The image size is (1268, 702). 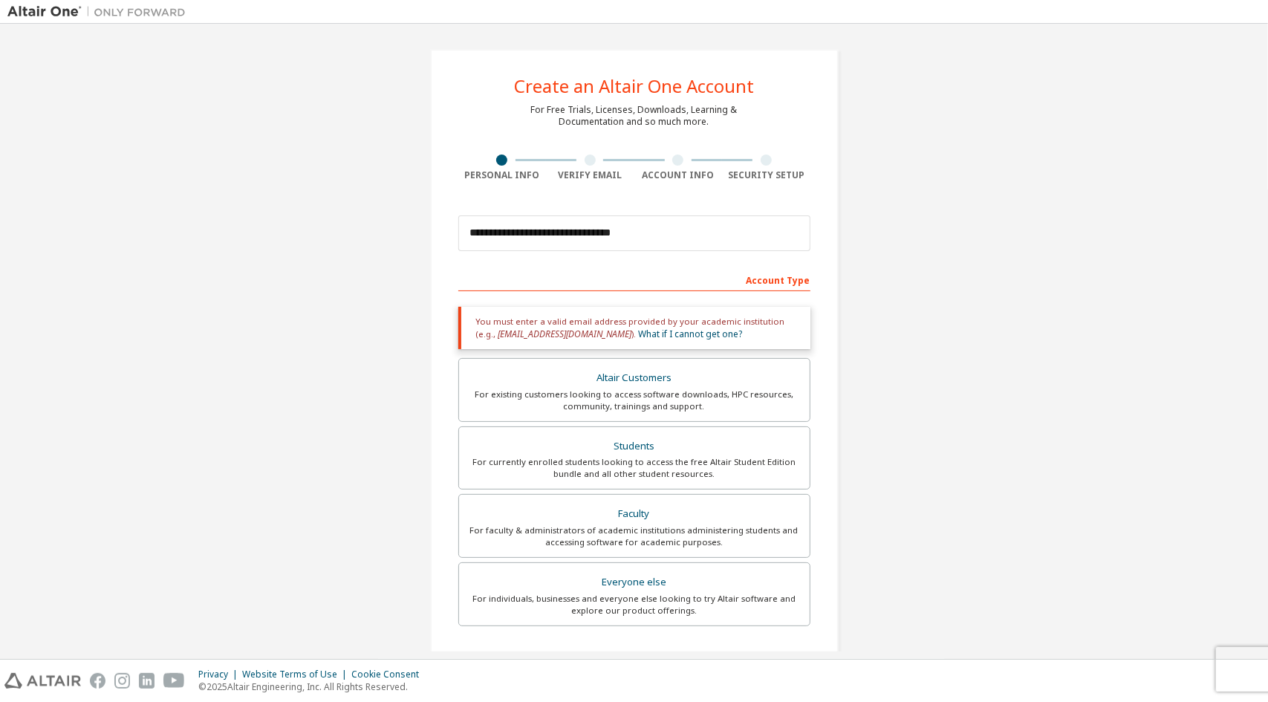 I want to click on div: Students, so click(x=634, y=446).